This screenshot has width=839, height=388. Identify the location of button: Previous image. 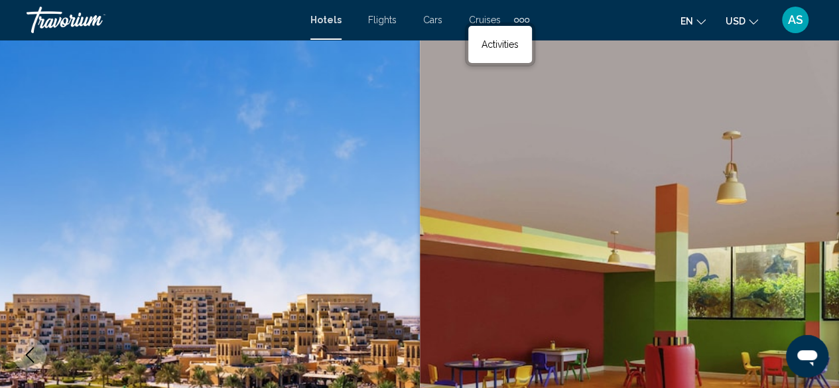
(30, 355).